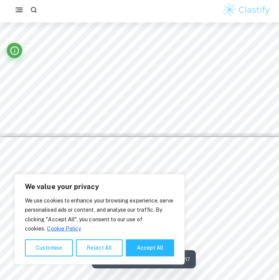  I want to click on div: We value your privacy, so click(100, 220).